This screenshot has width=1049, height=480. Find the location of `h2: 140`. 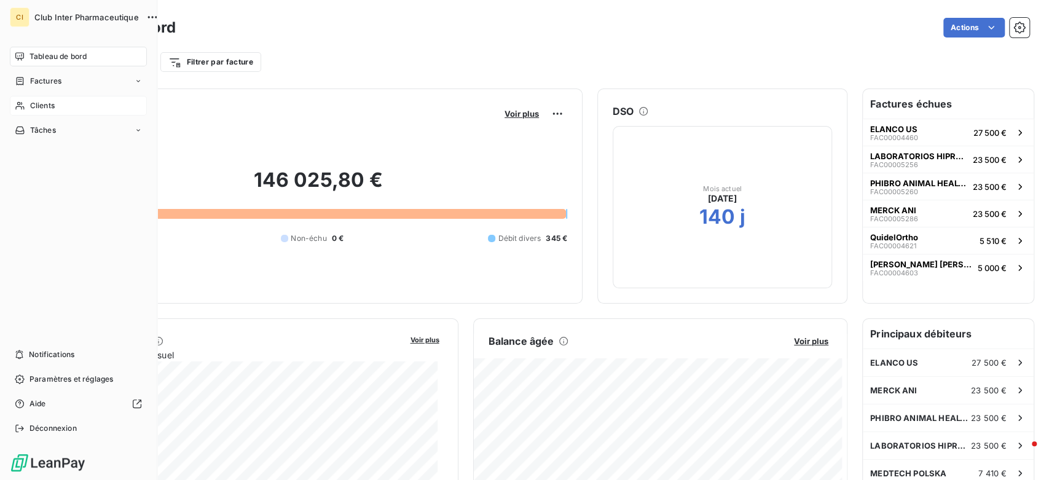

h2: 140 is located at coordinates (717, 217).